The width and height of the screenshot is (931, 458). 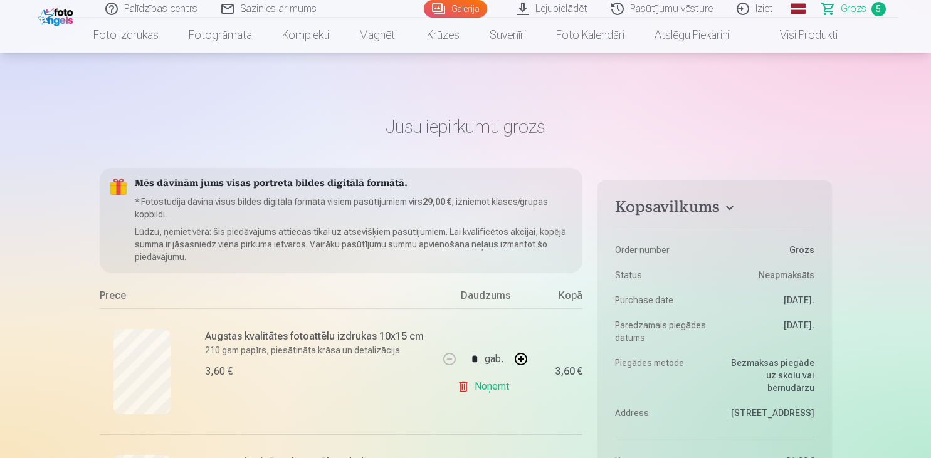 I want to click on div: Daudzums, so click(x=485, y=299).